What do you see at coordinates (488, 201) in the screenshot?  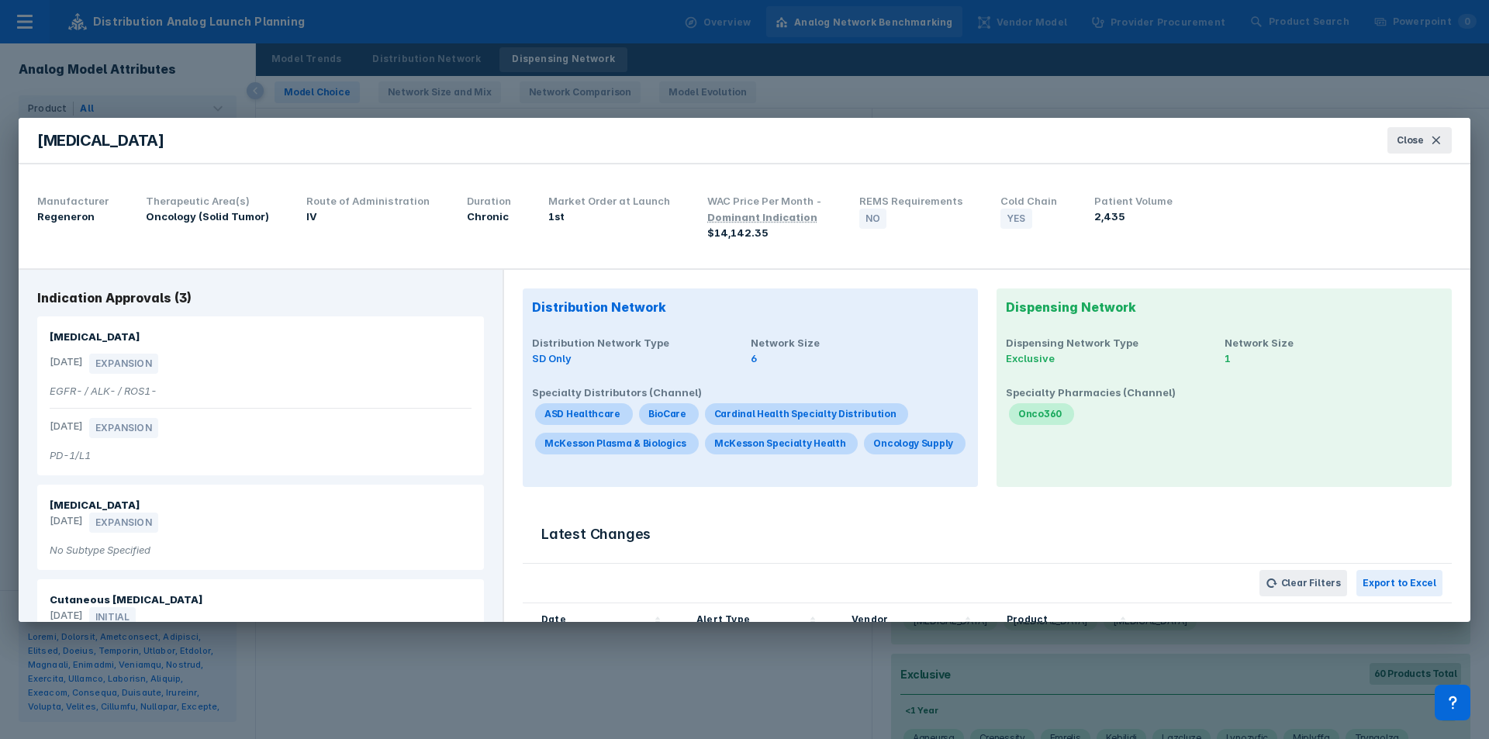 I see `span: Duration` at bounding box center [488, 201].